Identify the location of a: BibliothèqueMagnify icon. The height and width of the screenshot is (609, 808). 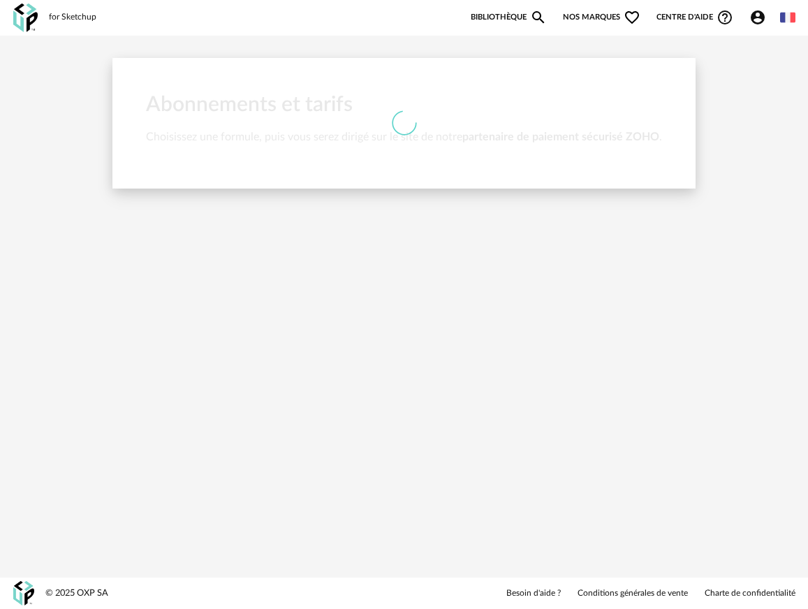
(509, 17).